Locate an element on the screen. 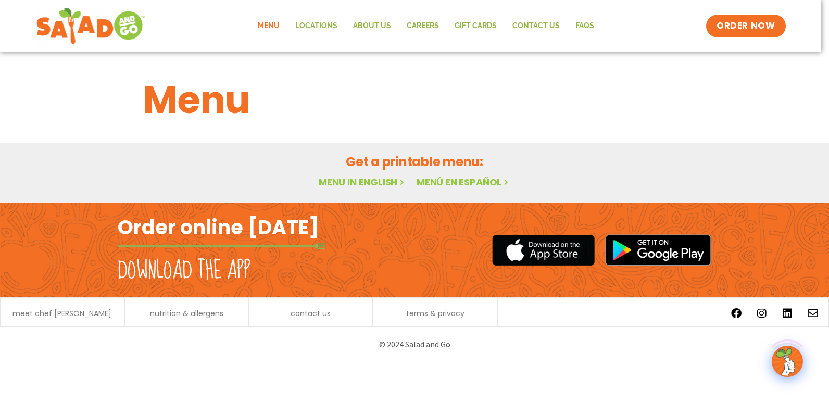  a: GIFT CARDS is located at coordinates (475, 26).